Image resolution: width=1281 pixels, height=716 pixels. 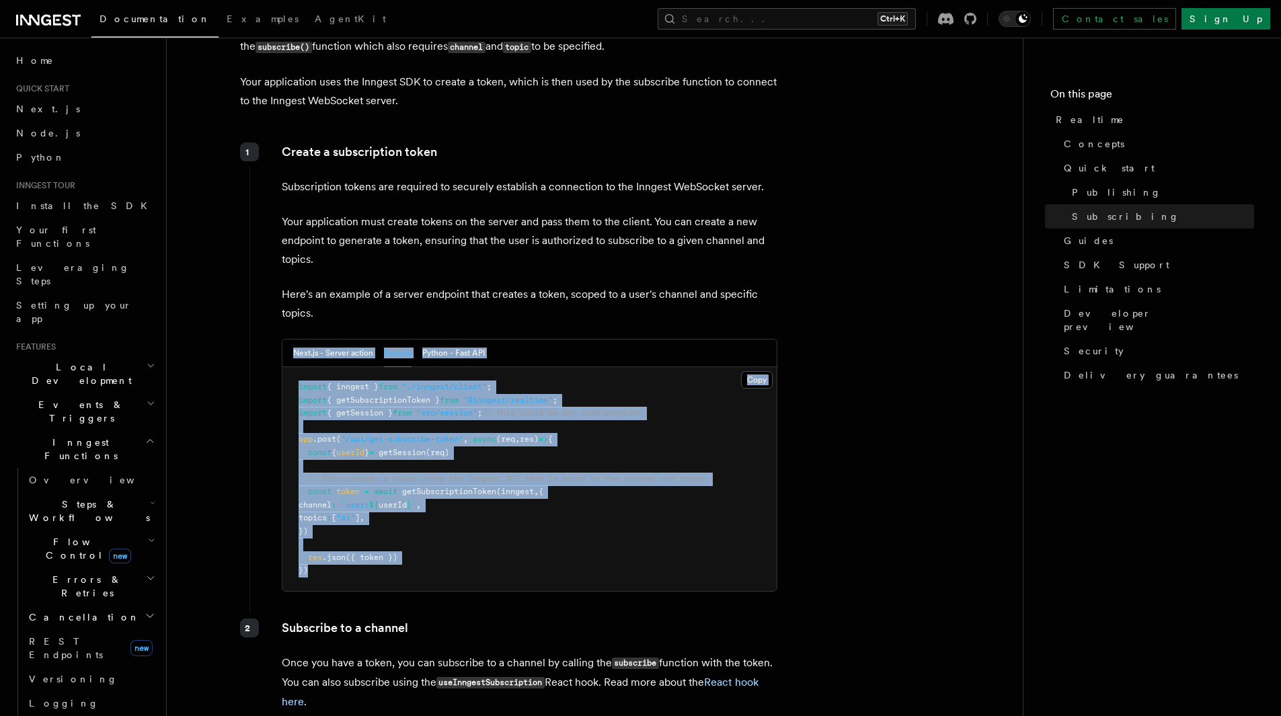 What do you see at coordinates (35, 61) in the screenshot?
I see `span: Home` at bounding box center [35, 61].